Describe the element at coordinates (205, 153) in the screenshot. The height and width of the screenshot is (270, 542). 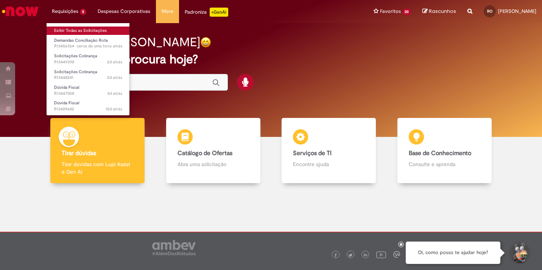
I see `b: Catálogo de Ofertas` at that location.